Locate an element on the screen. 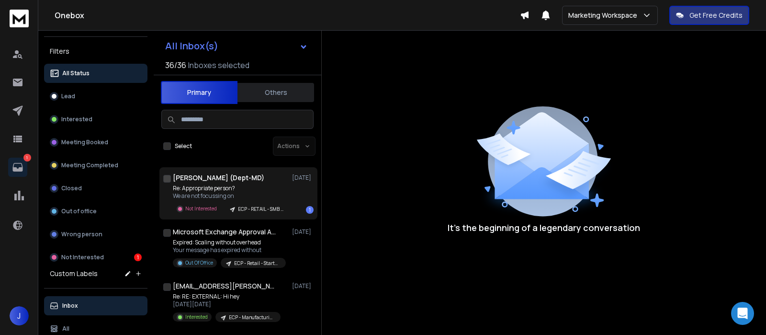 Image resolution: width=766 pixels, height=335 pixels. button: Wrong person is located at coordinates (96, 234).